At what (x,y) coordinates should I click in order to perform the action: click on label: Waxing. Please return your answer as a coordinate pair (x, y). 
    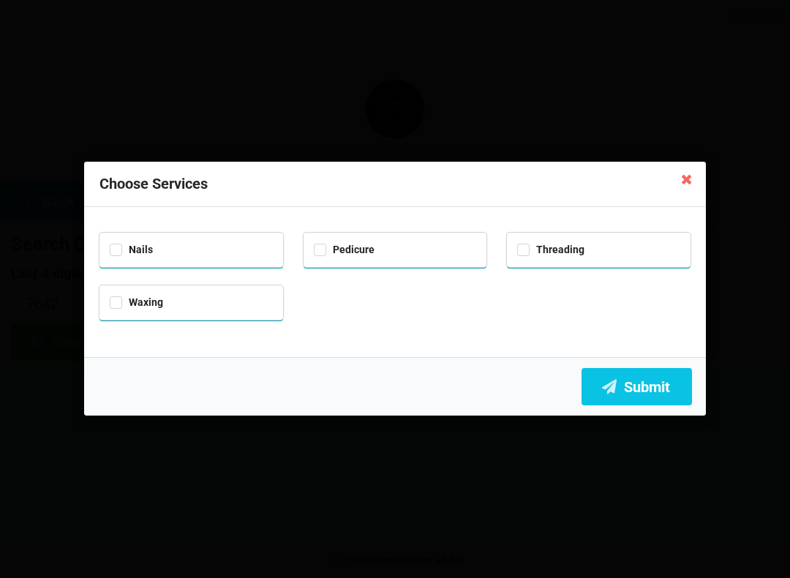
    Looking at the image, I should click on (136, 302).